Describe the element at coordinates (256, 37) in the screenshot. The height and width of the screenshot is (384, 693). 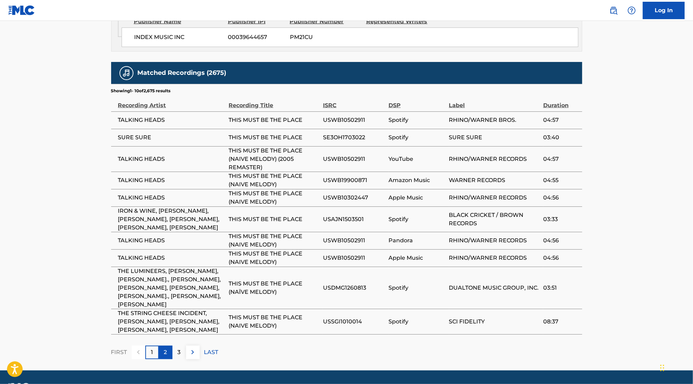
I see `span: 00039644657` at that location.